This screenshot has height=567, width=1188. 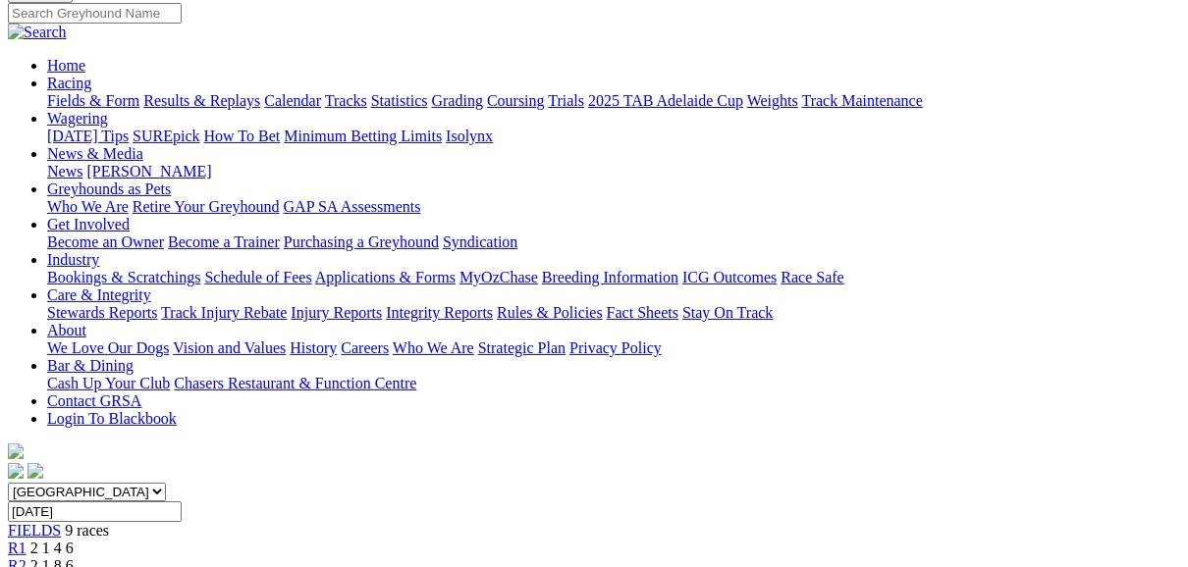 I want to click on a: Chasers Restaurant & Function Centre, so click(x=295, y=383).